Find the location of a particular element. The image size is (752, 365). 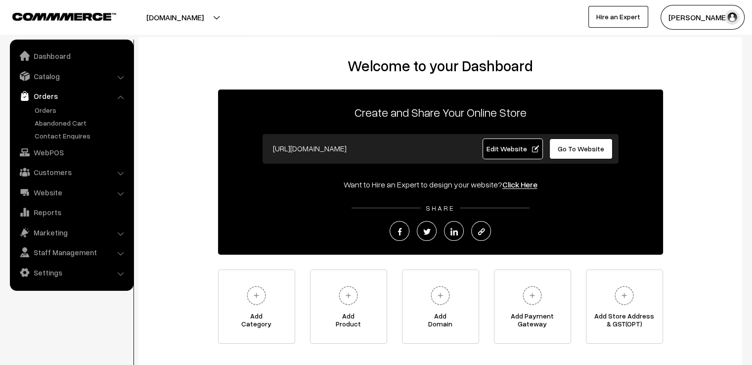

a: Reports is located at coordinates (71, 212).